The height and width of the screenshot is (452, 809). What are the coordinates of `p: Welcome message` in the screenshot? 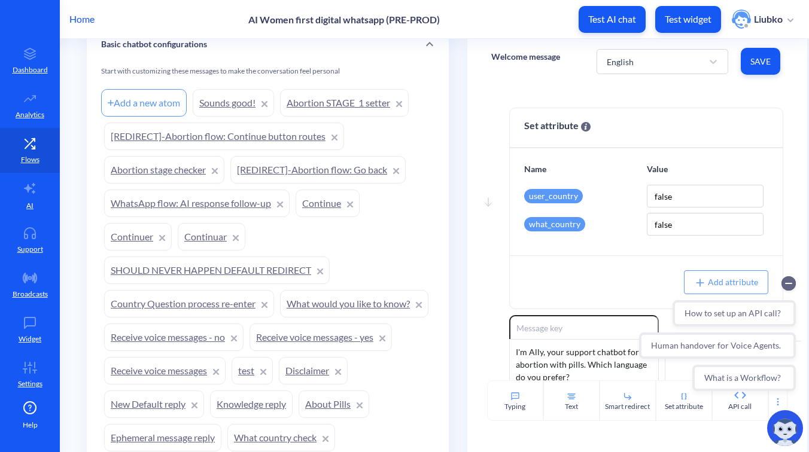 It's located at (525, 57).